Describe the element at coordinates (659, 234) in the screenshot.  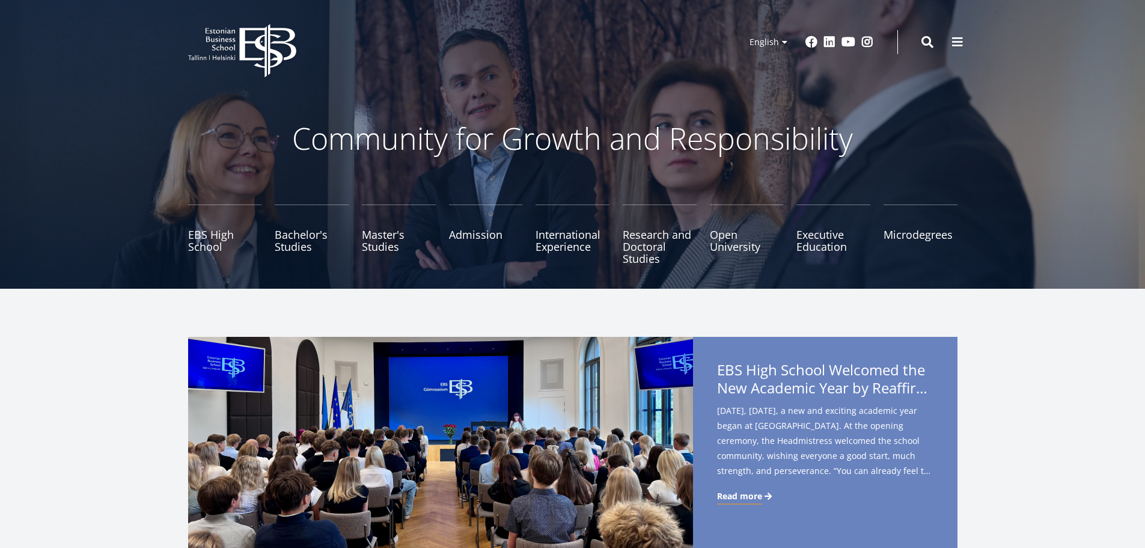
I see `a: Research and Doctoral Studies` at that location.